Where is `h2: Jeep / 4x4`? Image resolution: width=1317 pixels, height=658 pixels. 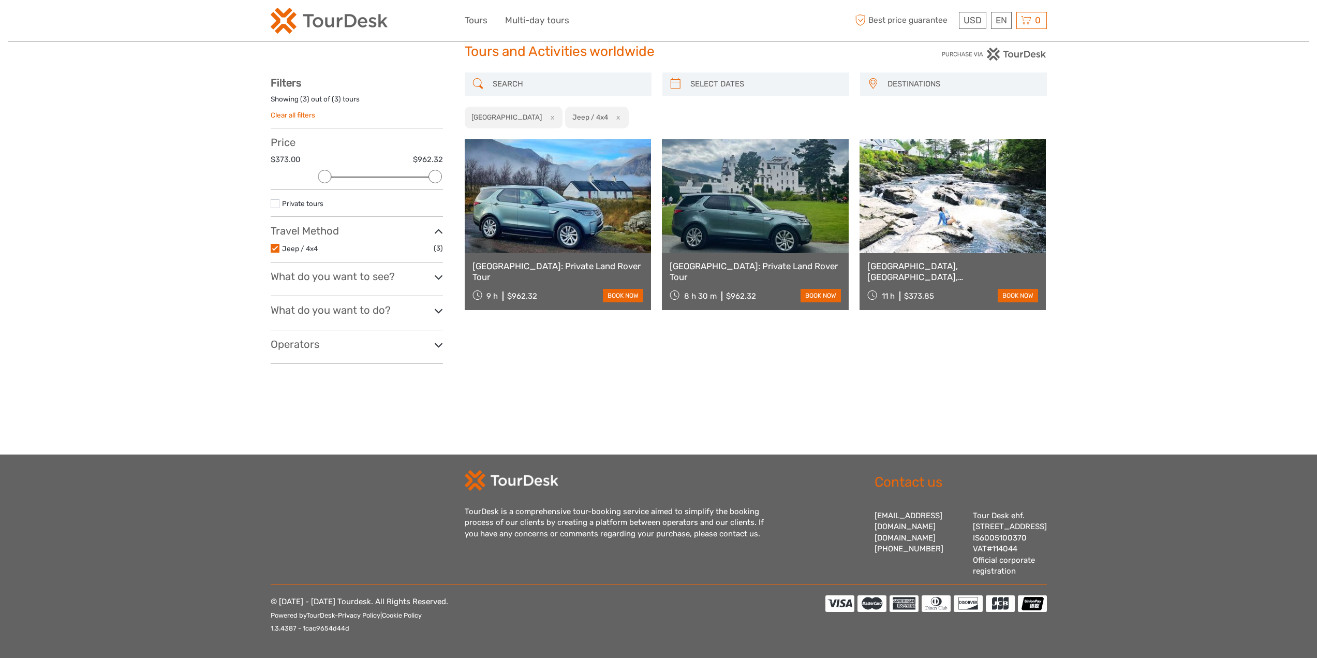
h2: Jeep / 4x4 is located at coordinates (590, 117).